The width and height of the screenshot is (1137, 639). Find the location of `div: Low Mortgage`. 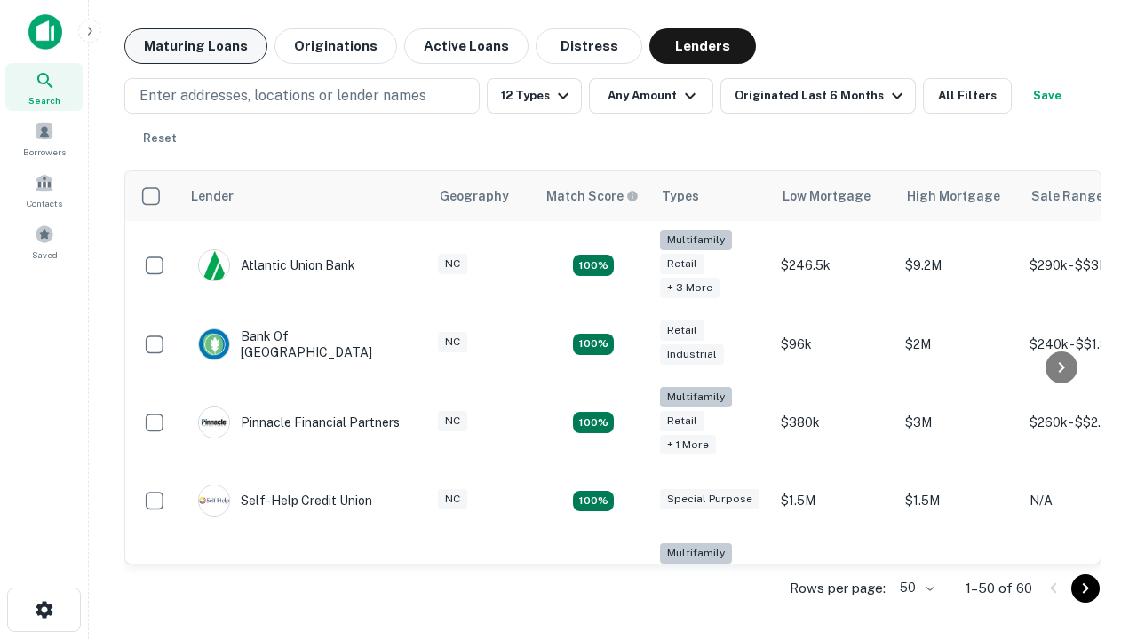

div: Low Mortgage is located at coordinates (826, 196).